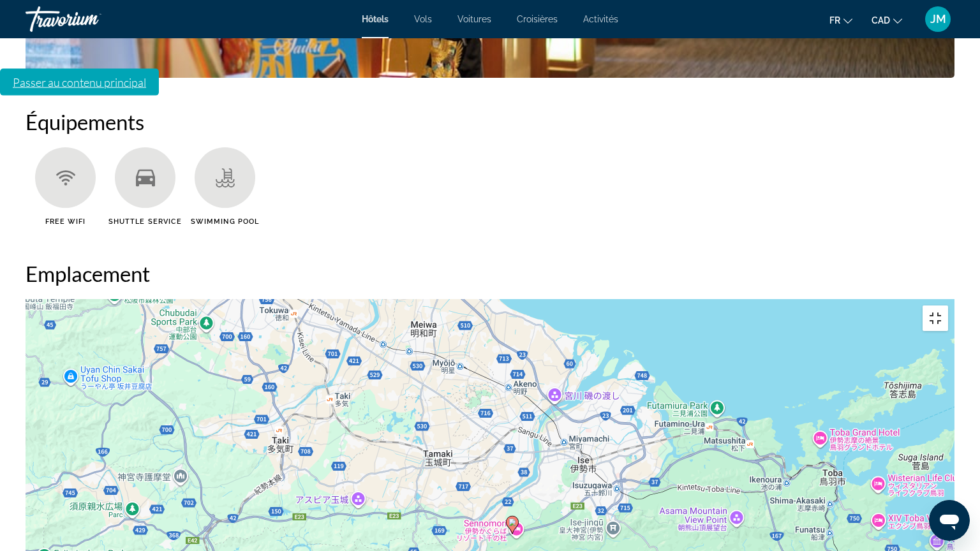 The width and height of the screenshot is (980, 551). I want to click on span: Vols, so click(423, 19).